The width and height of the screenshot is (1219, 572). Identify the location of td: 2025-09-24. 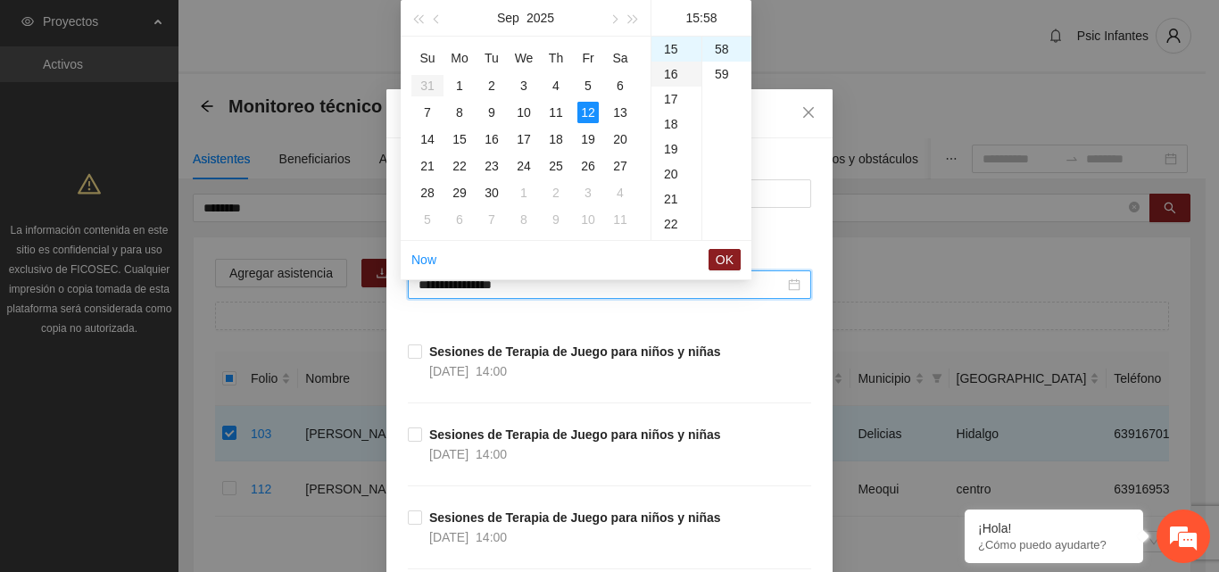
(524, 166).